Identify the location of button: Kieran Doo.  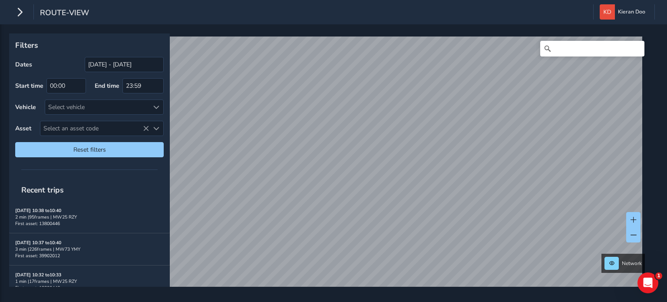
(624, 12).